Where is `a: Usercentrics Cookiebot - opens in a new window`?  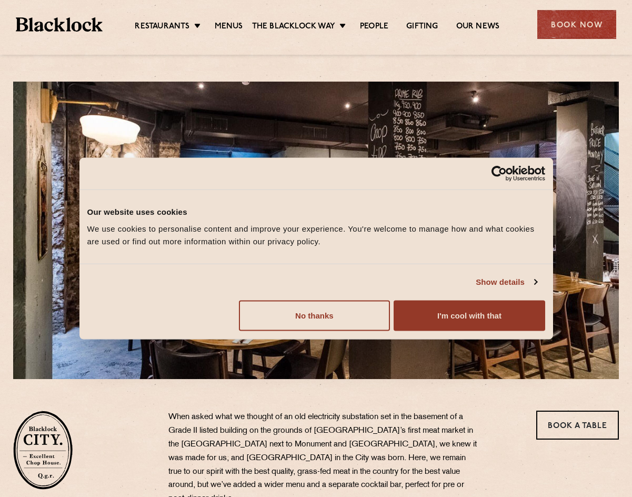
a: Usercentrics Cookiebot - opens in a new window is located at coordinates (499, 174).